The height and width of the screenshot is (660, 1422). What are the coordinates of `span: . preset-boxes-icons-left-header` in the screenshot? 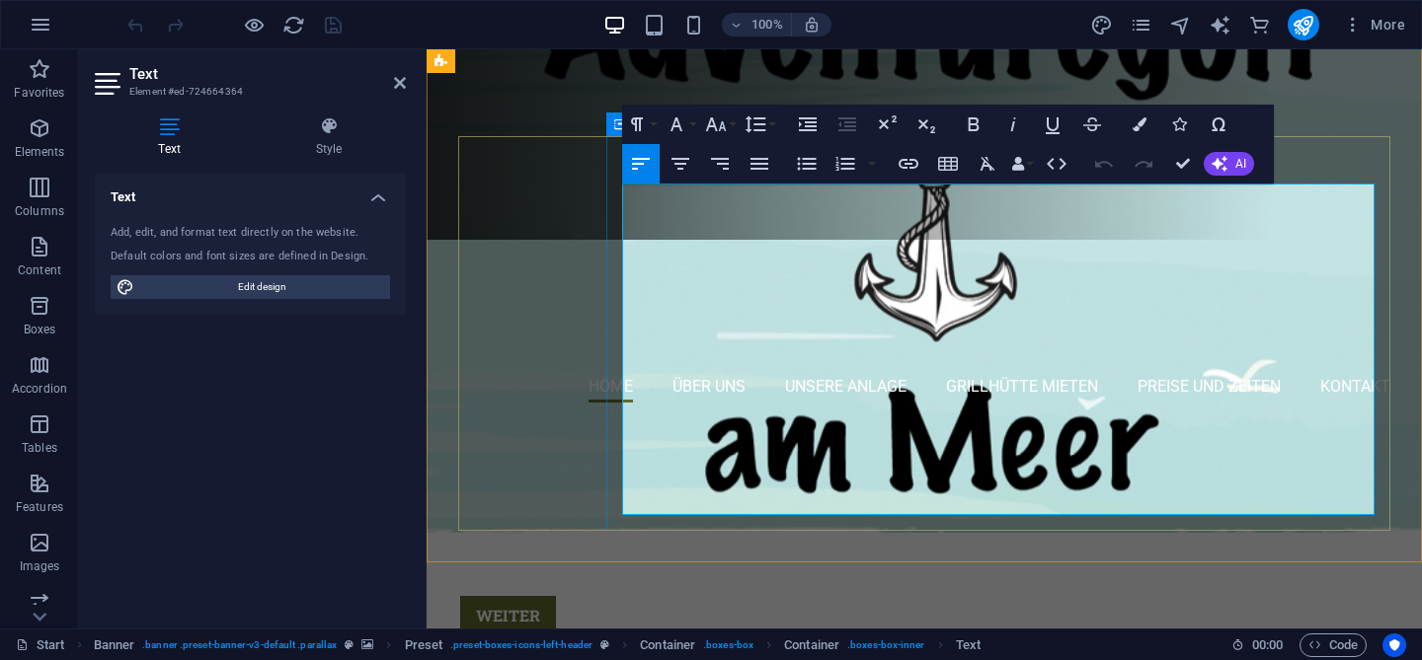 It's located at (521, 646).